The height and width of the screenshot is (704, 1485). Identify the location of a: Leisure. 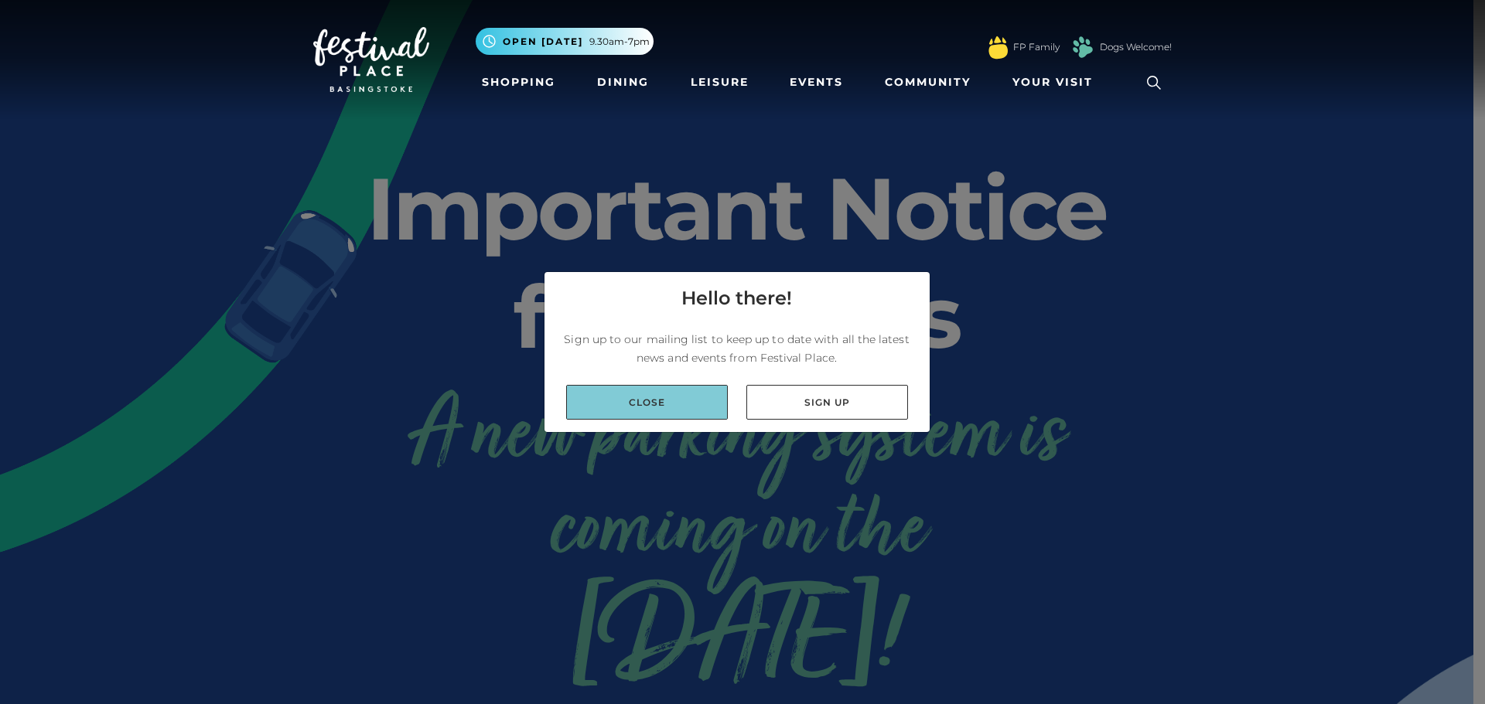
(719, 82).